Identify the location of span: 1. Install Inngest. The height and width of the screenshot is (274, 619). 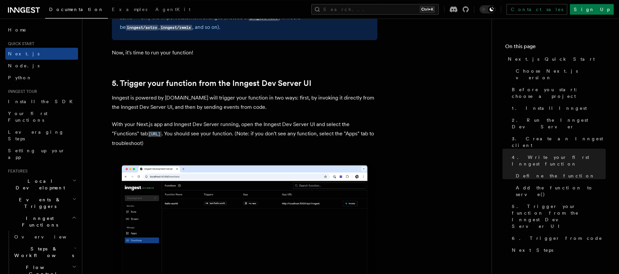
(549, 108).